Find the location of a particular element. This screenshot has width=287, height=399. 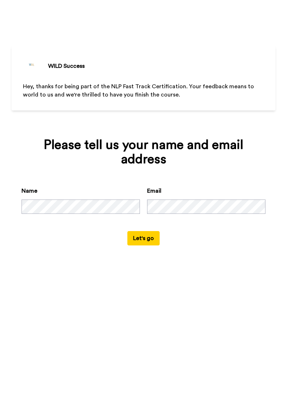

span: Hey, thanks for being part of the NLP Fast Track Certification. Your feedback means to world to u... is located at coordinates (139, 91).